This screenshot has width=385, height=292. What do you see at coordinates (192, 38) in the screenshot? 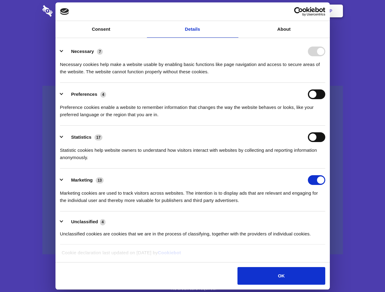
I see `h1: Eliminate Slack Data Loss.` at bounding box center [192, 38].